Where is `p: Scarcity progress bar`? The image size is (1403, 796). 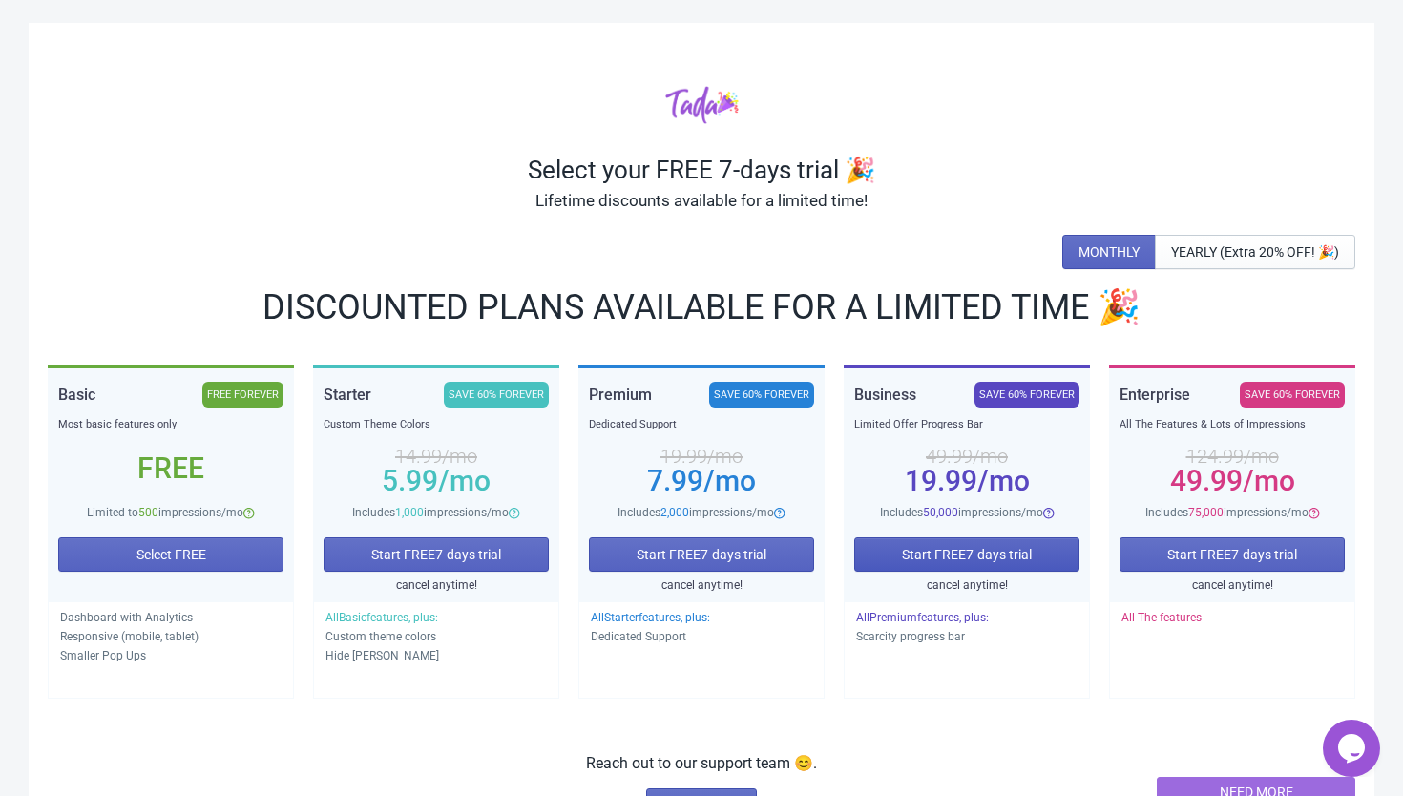 p: Scarcity progress bar is located at coordinates (967, 637).